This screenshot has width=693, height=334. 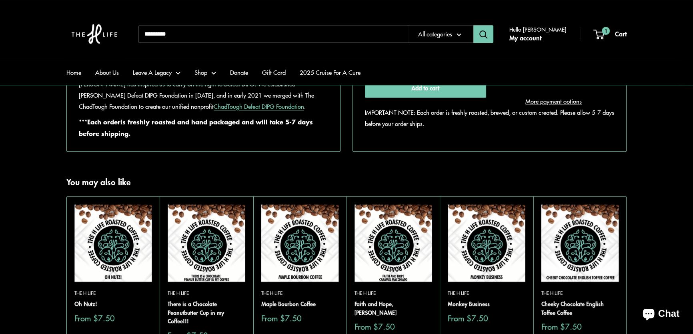 I want to click on img: Oh Nutz!, so click(x=113, y=243).